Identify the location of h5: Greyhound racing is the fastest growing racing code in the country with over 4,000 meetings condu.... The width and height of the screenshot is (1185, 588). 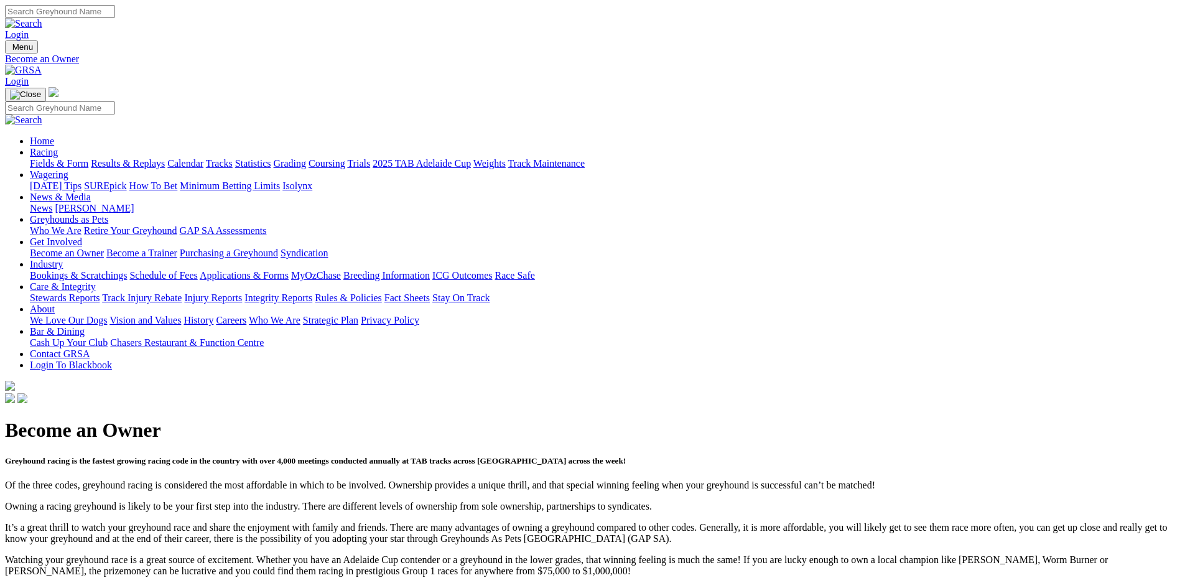
(592, 461).